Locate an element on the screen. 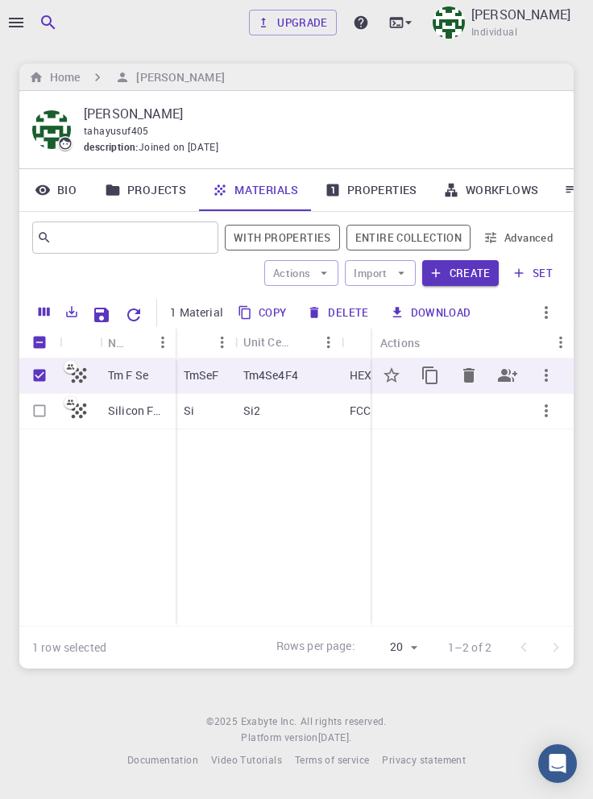 This screenshot has height=799, width=593. a: Documentation is located at coordinates (163, 760).